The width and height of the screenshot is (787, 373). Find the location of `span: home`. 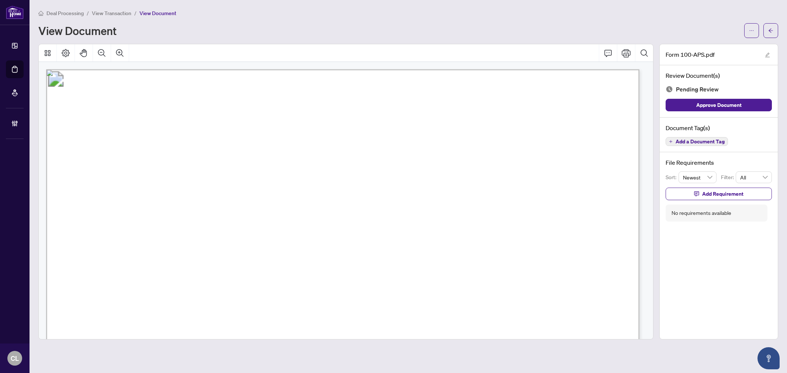

span: home is located at coordinates (41, 13).